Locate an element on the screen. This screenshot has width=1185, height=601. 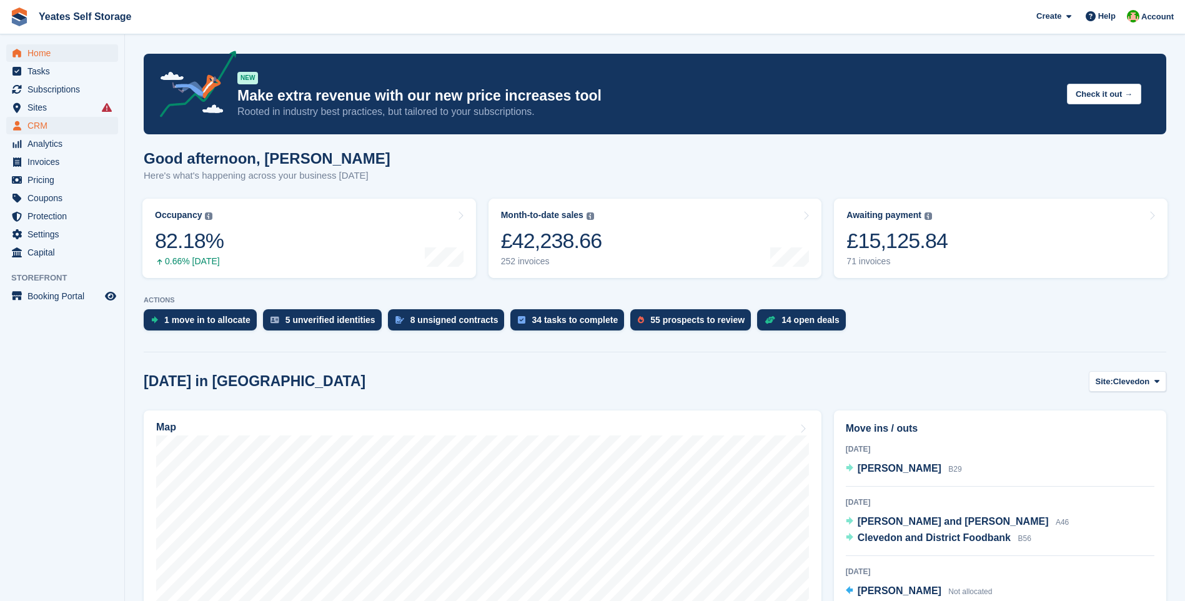
div: £42,238.66 is located at coordinates (552, 241).